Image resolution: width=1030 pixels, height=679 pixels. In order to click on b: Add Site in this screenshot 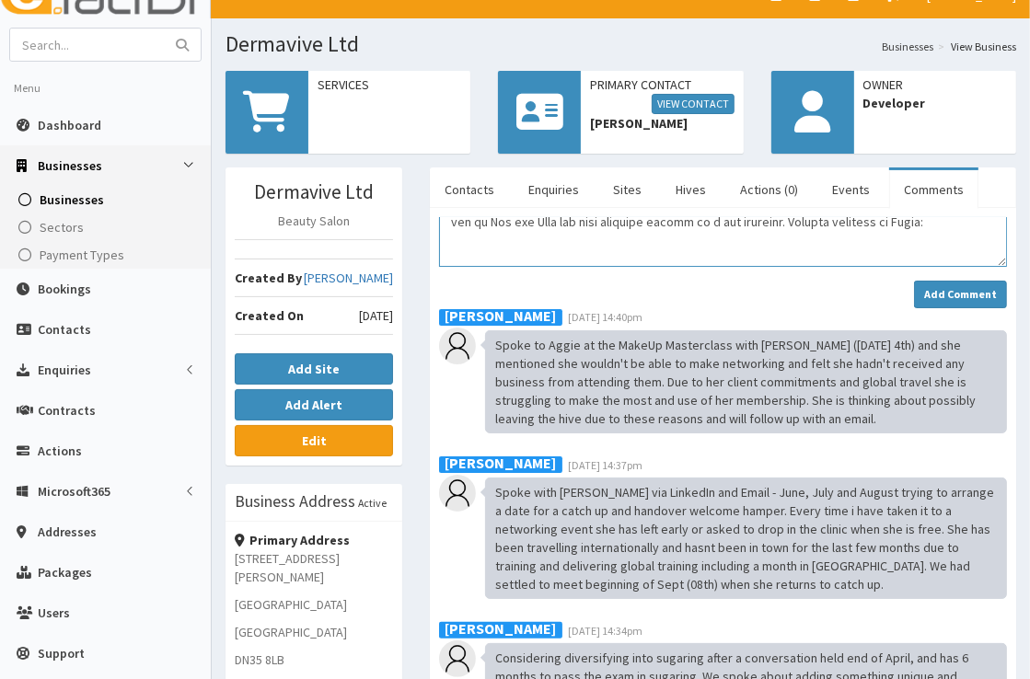, I will do `click(314, 369)`.